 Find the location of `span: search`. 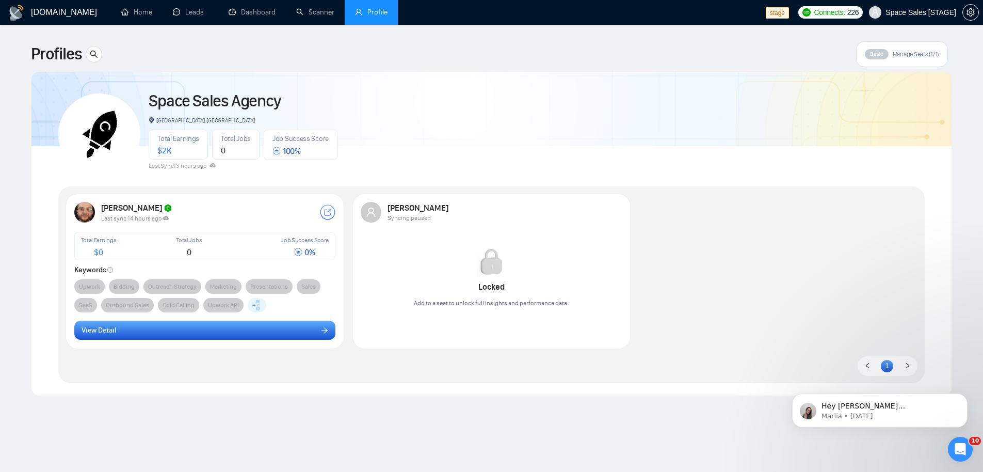

span: search is located at coordinates (94, 54).